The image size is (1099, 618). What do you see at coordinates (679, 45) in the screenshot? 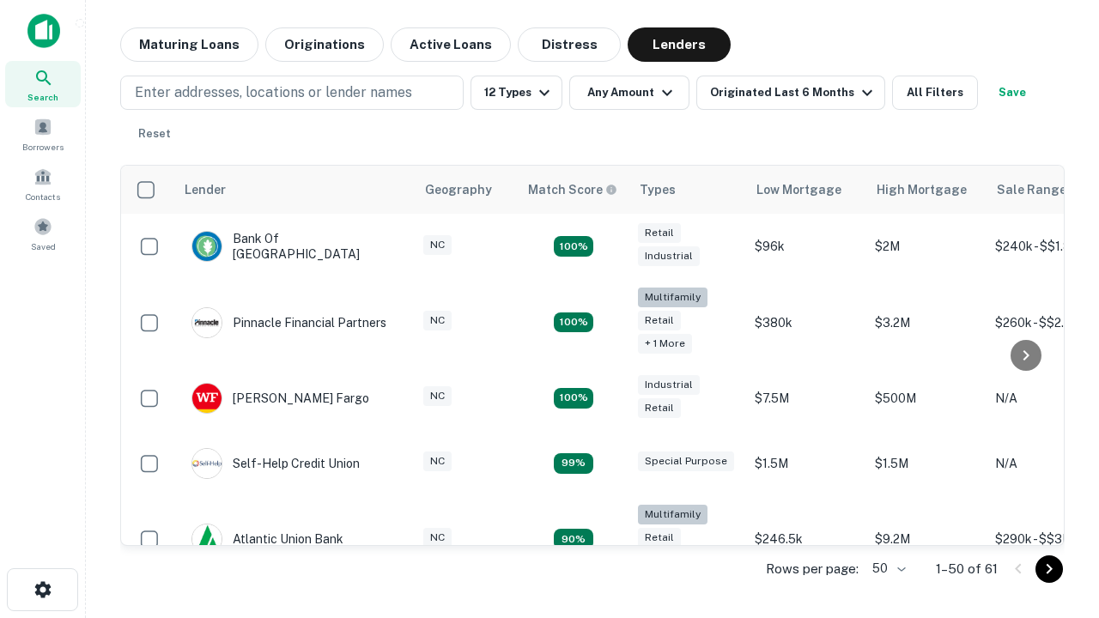
I see `button: Lenders` at bounding box center [679, 45].